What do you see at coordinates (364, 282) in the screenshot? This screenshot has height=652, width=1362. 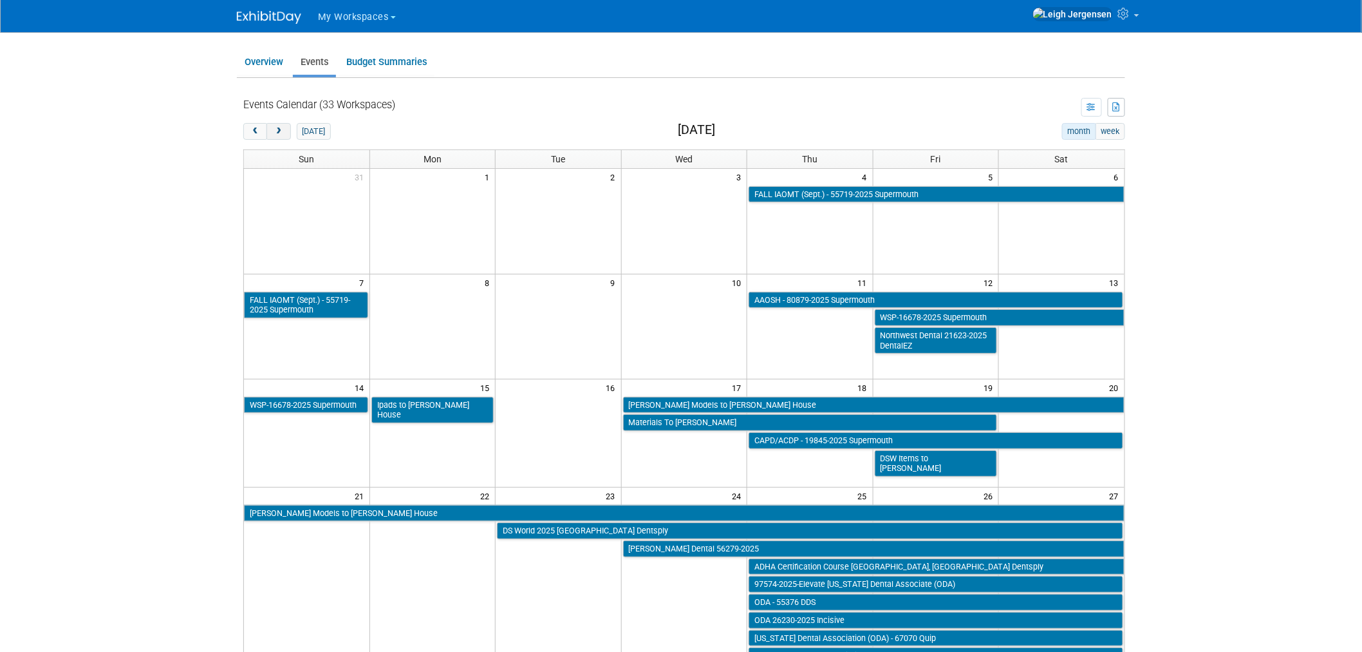 I see `span: 7` at bounding box center [364, 282].